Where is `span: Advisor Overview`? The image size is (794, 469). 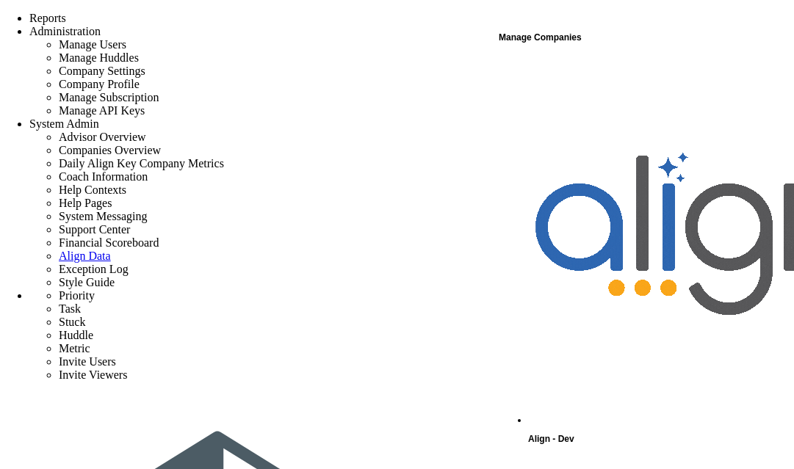 span: Advisor Overview is located at coordinates (102, 137).